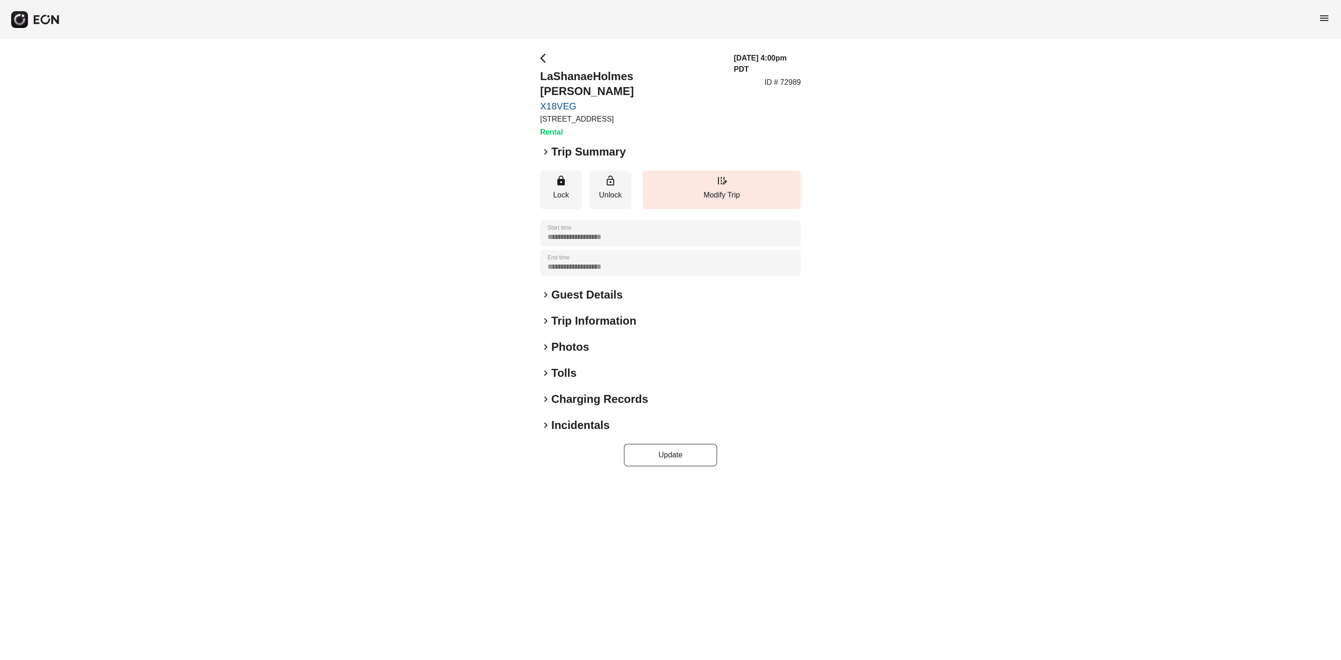 Image resolution: width=1341 pixels, height=660 pixels. What do you see at coordinates (611, 190) in the screenshot?
I see `button: Unlock` at bounding box center [611, 190].